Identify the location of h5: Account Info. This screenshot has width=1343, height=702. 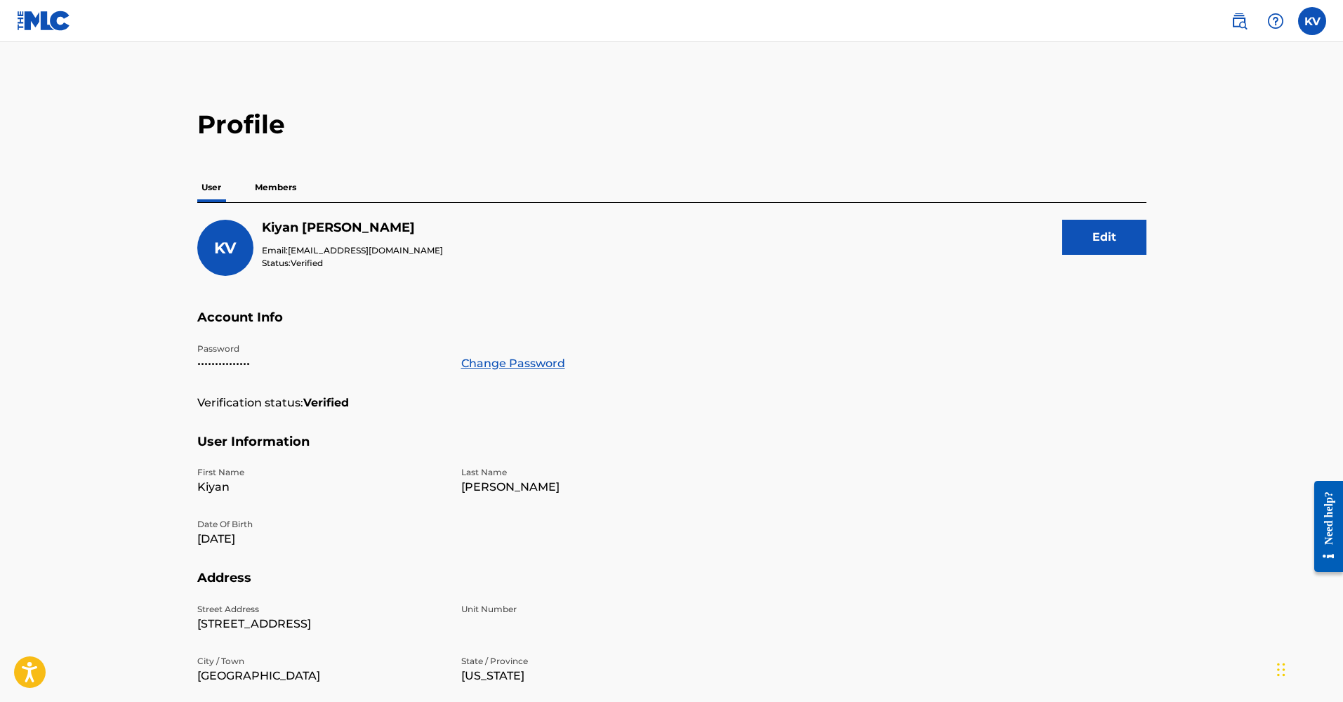
(672, 326).